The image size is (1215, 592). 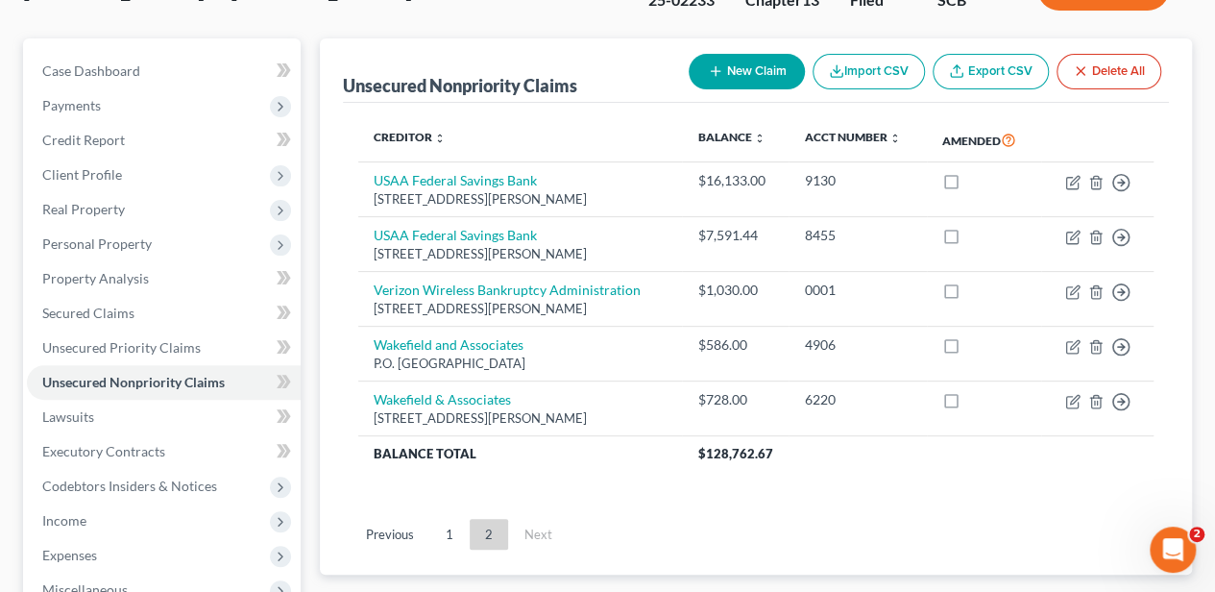 What do you see at coordinates (735, 235) in the screenshot?
I see `div: $7,591.44` at bounding box center [735, 235].